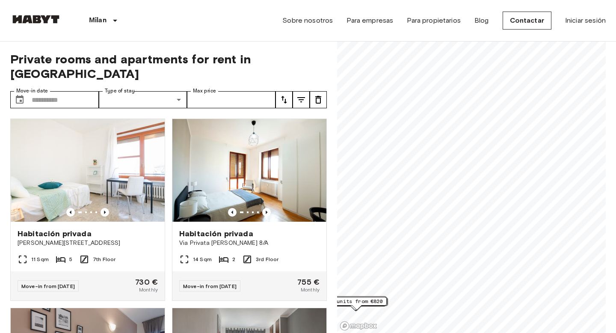 The height and width of the screenshot is (333, 616). I want to click on a: Marketing picture of unit IT-14-048-001-03HPrevious imagePrevious imageHabitación privada[PERSON_..., so click(88, 209).